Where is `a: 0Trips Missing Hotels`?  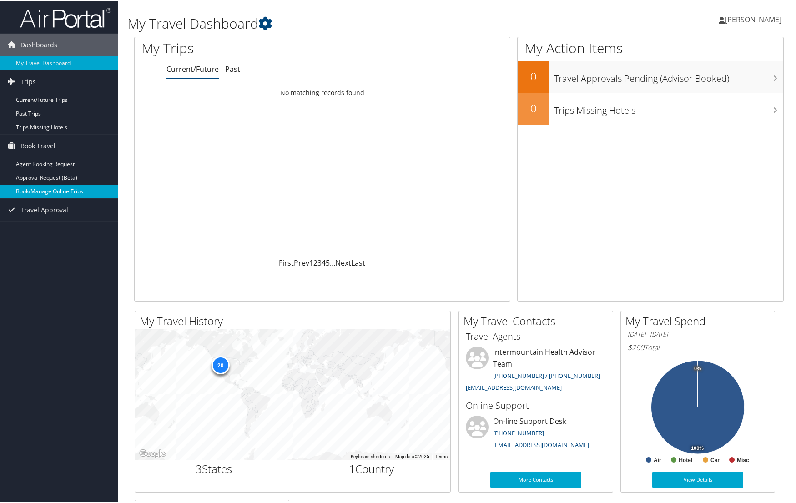 a: 0Trips Missing Hotels is located at coordinates (650, 108).